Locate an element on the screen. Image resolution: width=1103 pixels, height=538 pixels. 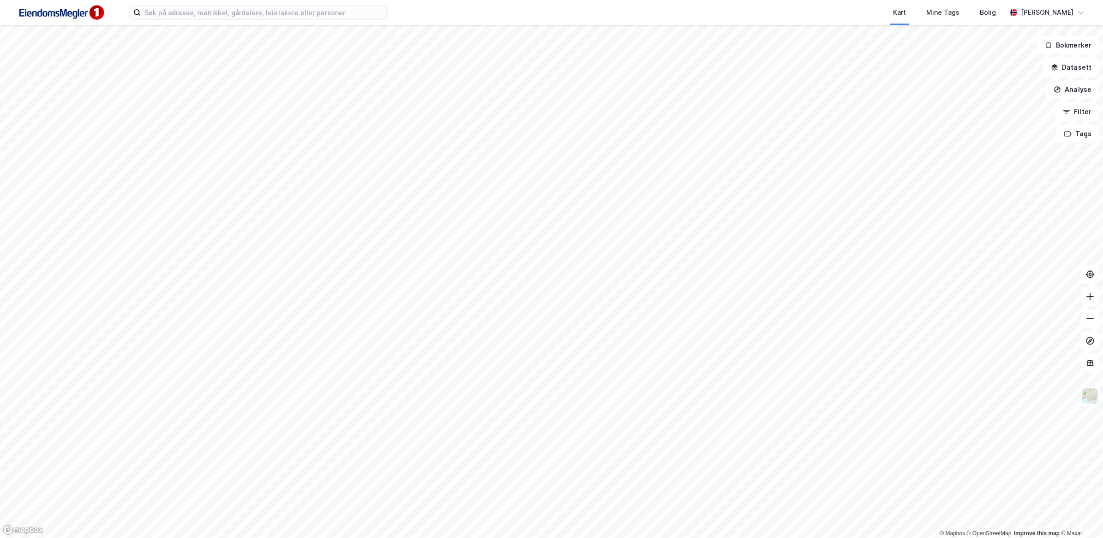
a: Mapbox is located at coordinates (952, 533).